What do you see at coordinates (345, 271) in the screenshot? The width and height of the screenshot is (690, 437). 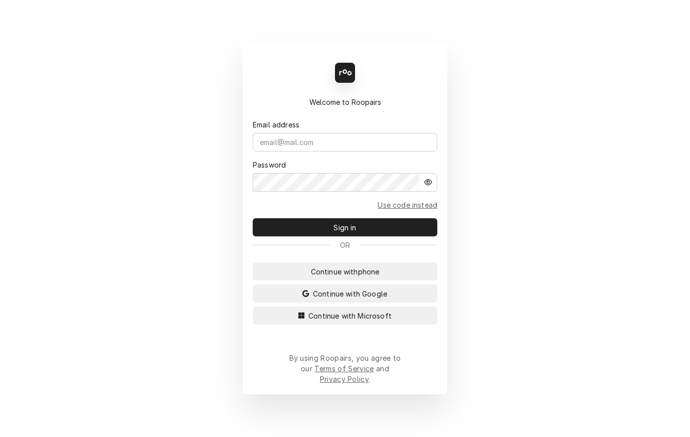 I see `button: Continue withphone` at bounding box center [345, 271].